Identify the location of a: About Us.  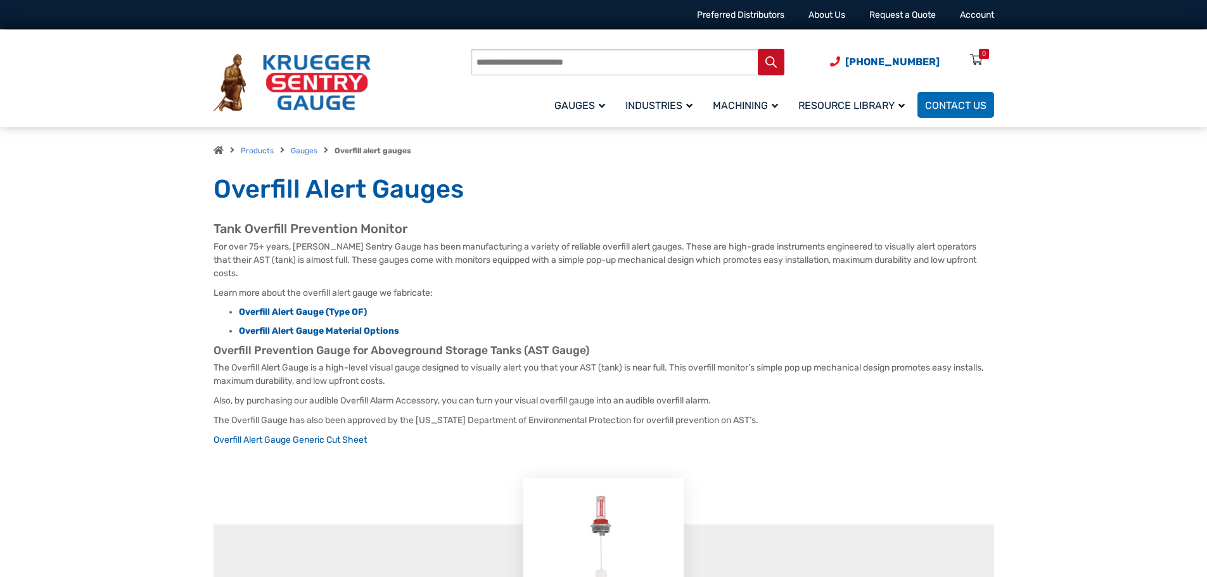
(827, 15).